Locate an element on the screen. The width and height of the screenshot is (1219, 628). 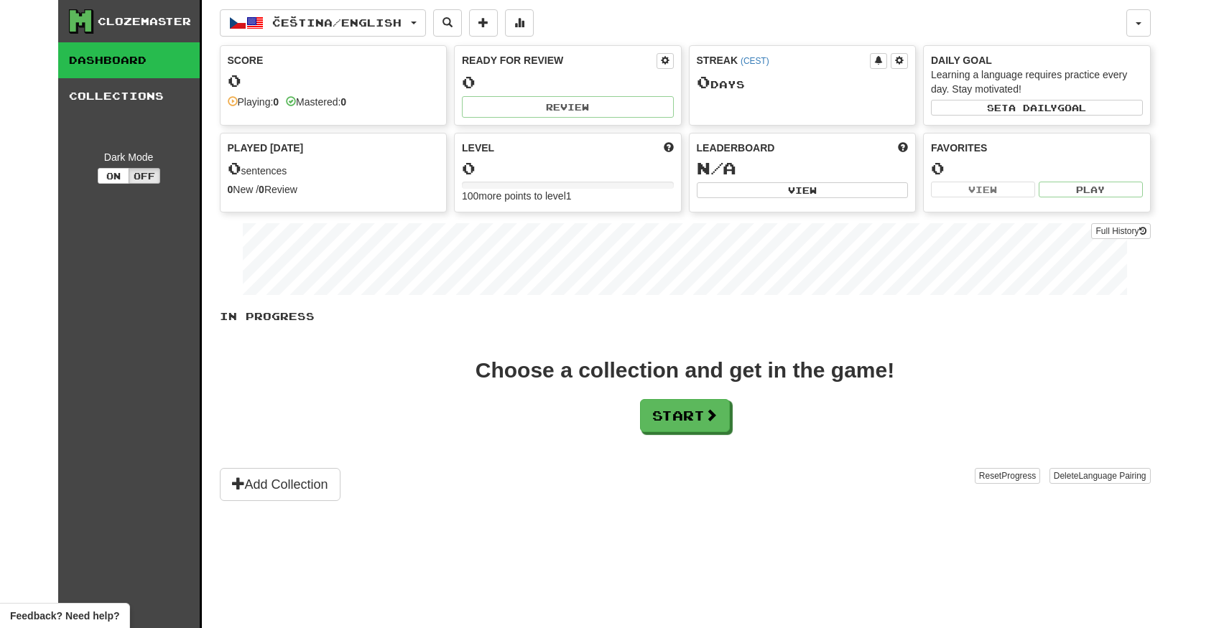
div: Score is located at coordinates (333, 60).